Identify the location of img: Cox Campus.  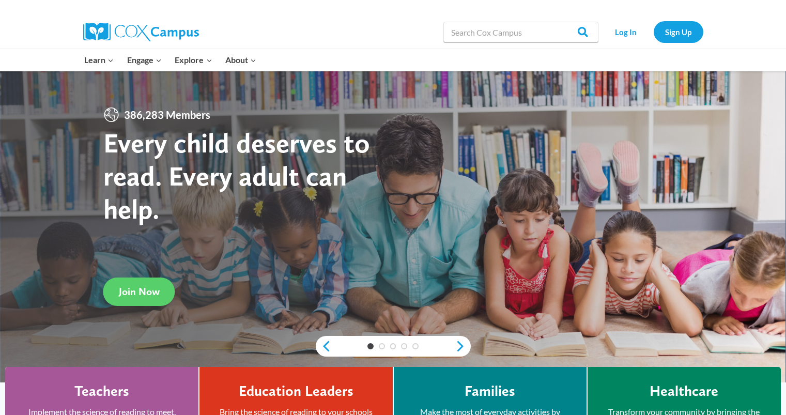
(141, 32).